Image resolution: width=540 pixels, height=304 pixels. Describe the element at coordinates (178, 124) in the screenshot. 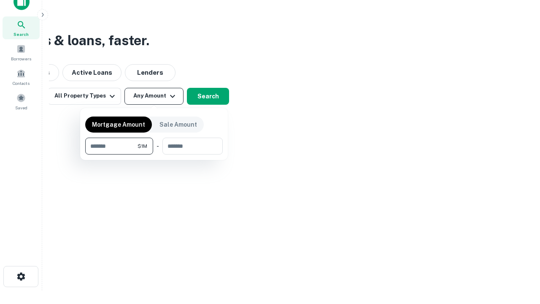

I see `p: Sale Amount` at that location.